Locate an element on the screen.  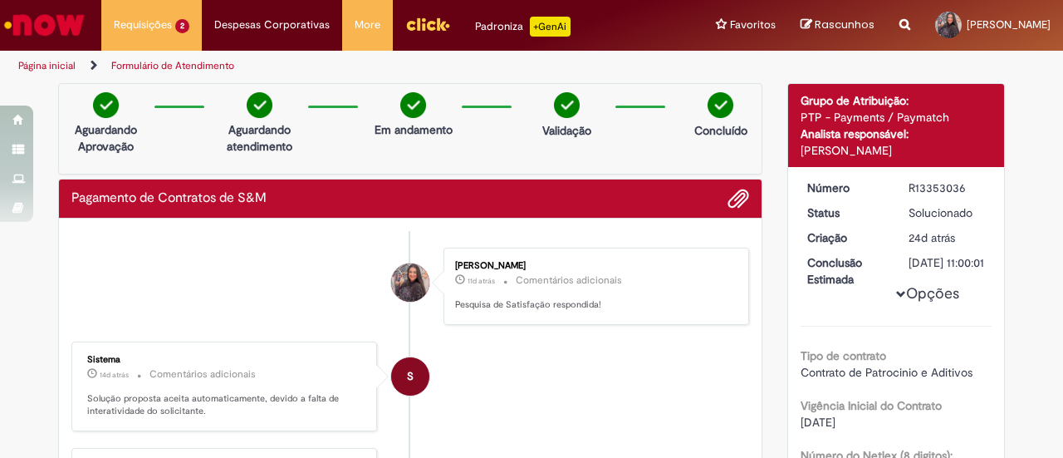
p: Validação is located at coordinates (566, 130).